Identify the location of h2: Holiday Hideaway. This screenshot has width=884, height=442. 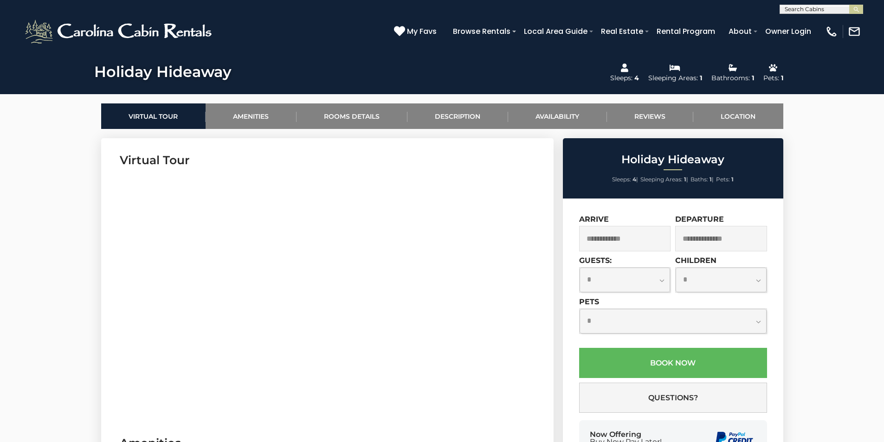
(673, 160).